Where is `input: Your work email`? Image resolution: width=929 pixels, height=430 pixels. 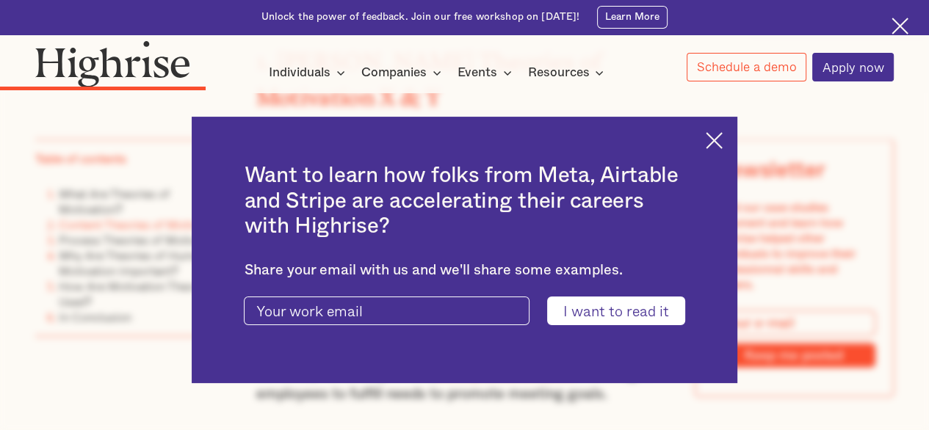
input: Your work email is located at coordinates (386, 311).